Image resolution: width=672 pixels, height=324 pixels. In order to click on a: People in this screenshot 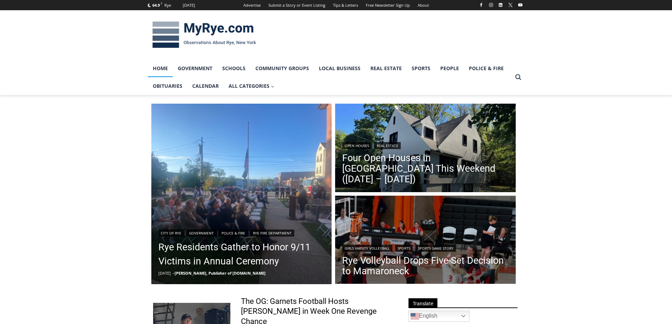, I will do `click(449, 68)`.